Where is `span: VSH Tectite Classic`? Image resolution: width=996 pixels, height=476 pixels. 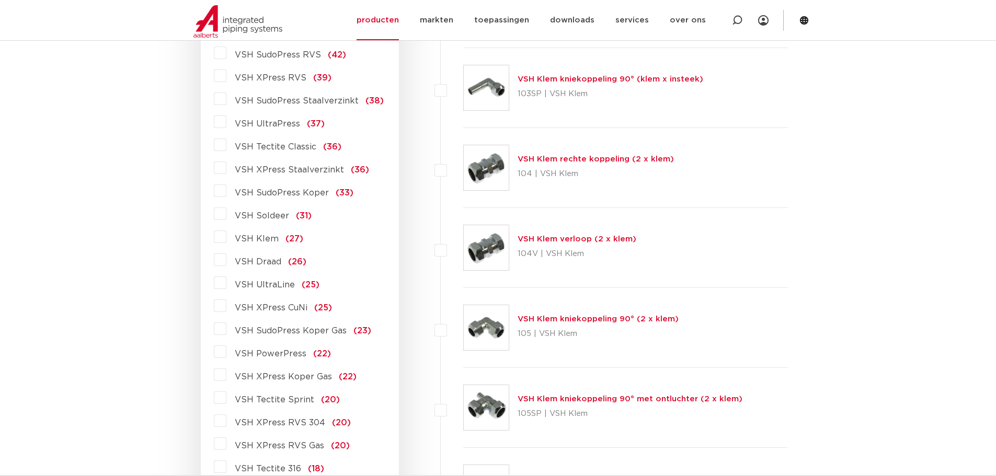
span: VSH Tectite Classic is located at coordinates (276, 147).